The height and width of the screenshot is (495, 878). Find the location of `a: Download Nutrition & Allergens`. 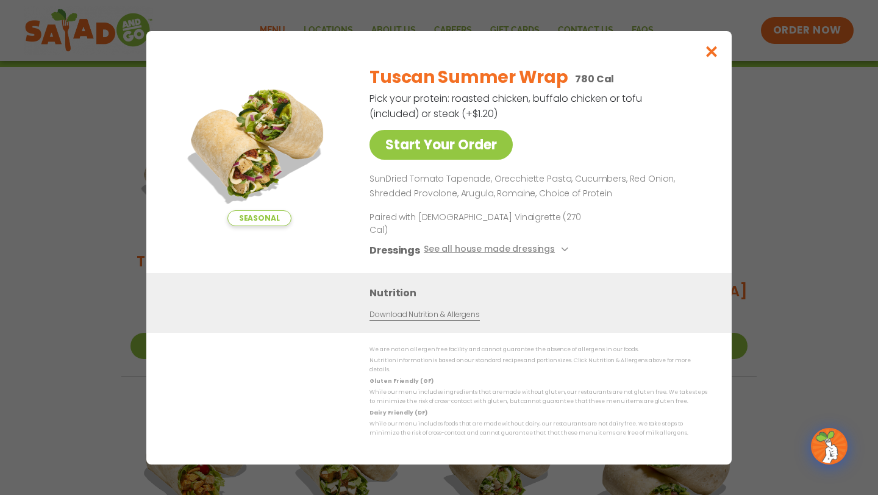

a: Download Nutrition & Allergens is located at coordinates (424, 314).